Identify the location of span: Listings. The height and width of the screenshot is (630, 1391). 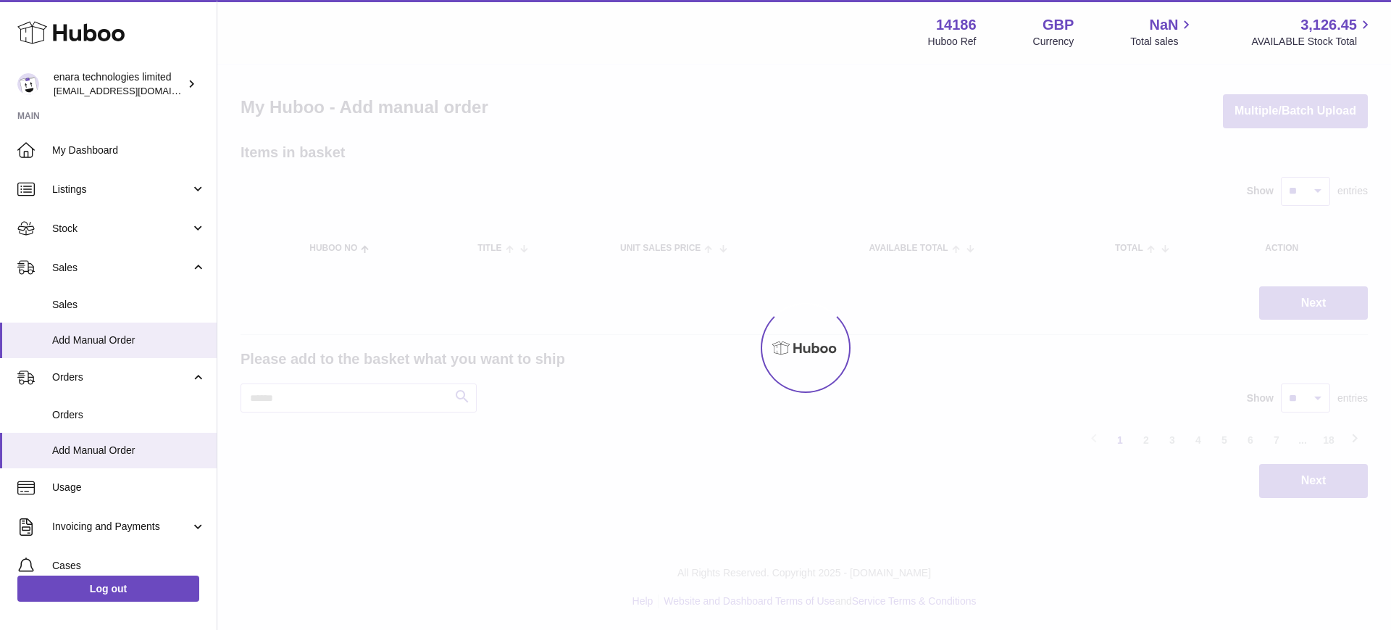
(121, 189).